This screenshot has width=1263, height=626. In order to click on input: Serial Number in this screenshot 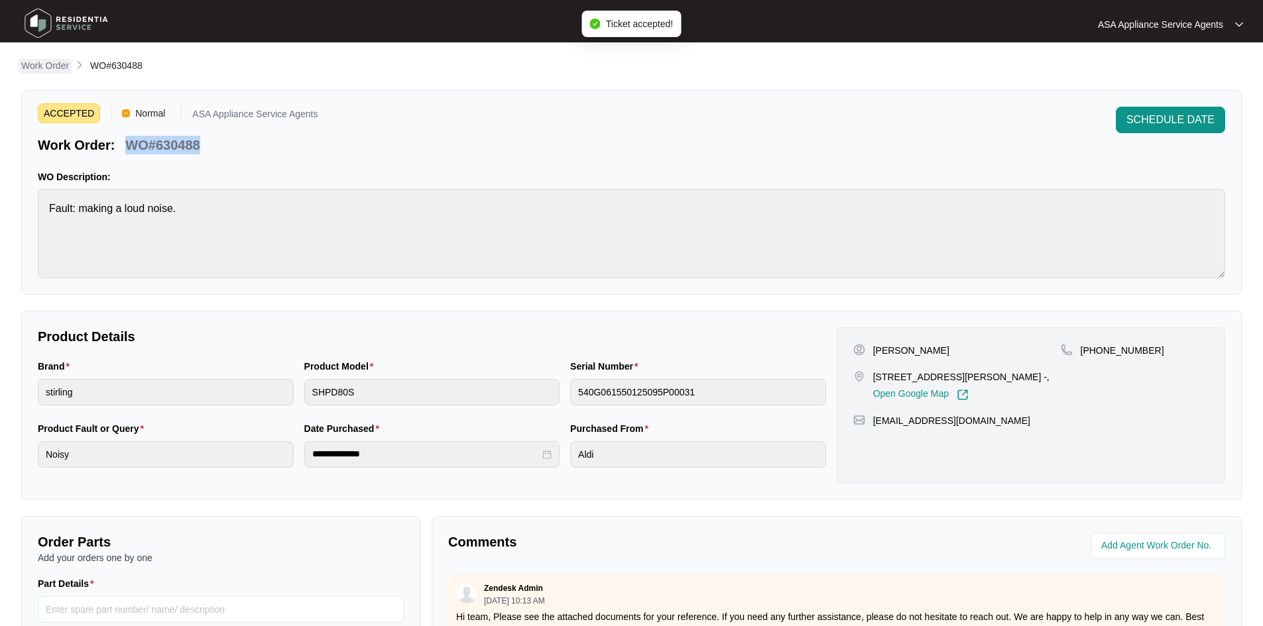, I will do `click(698, 392)`.